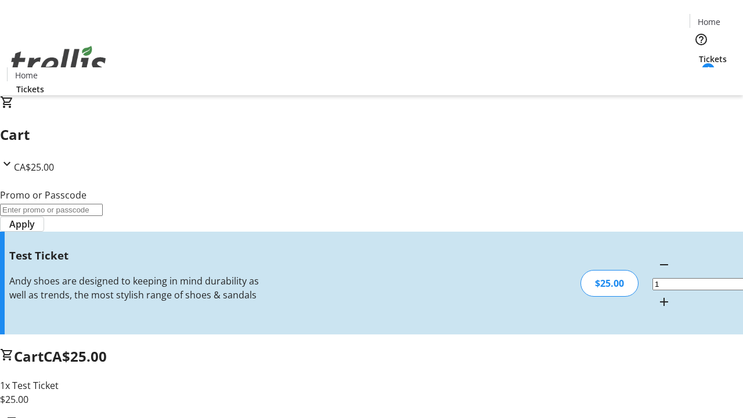 The image size is (743, 418). I want to click on div: $25.00, so click(610, 283).